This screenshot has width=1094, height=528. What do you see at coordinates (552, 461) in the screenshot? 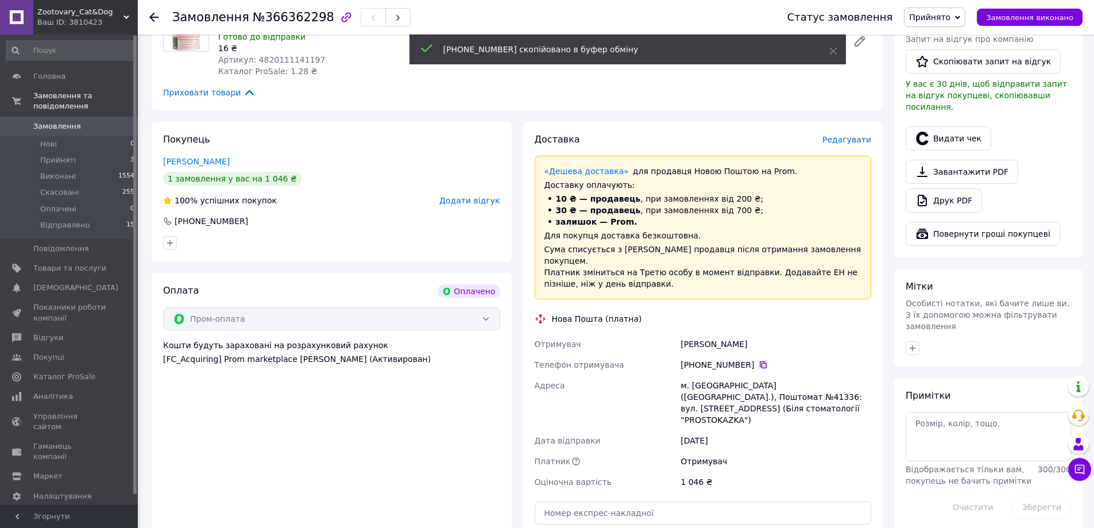
I see `span: Платник` at bounding box center [552, 461].